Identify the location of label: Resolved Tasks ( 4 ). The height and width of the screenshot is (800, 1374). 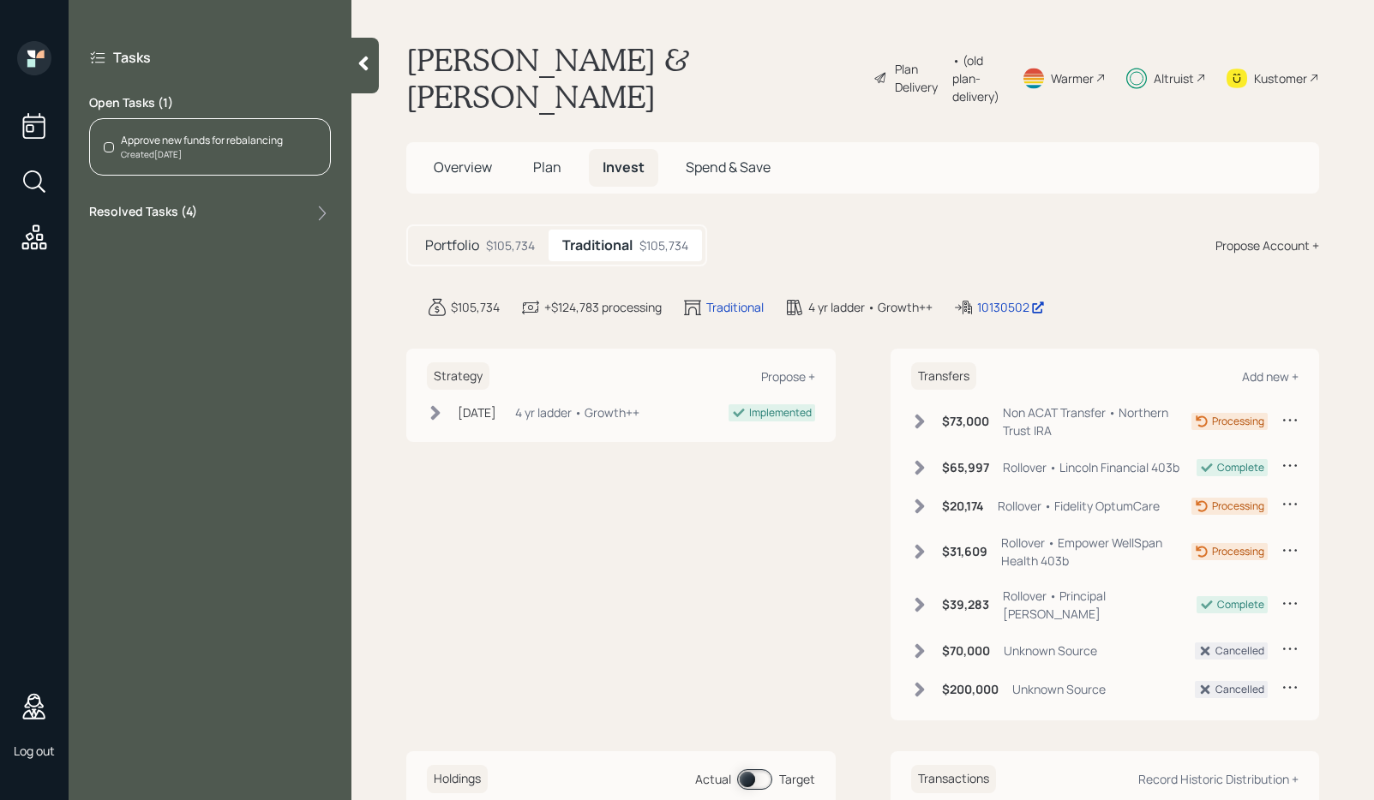
(143, 213).